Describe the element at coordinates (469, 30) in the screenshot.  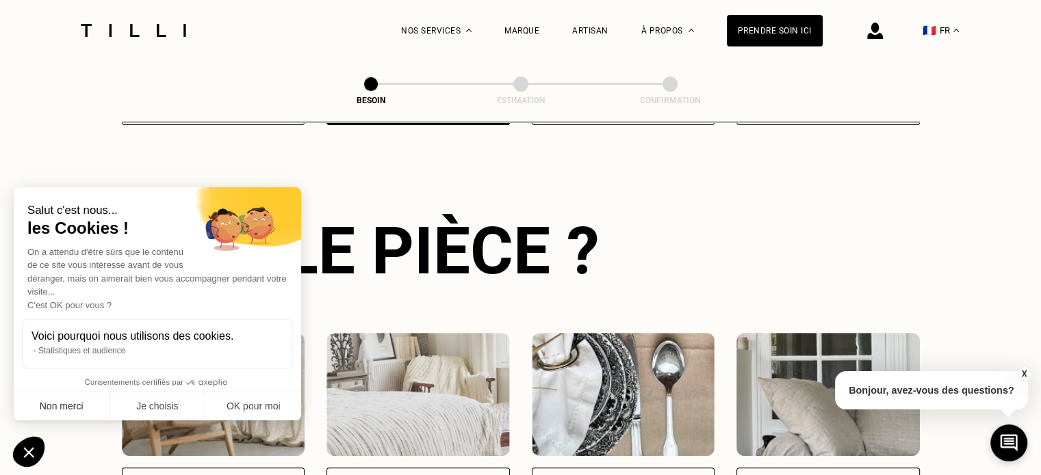
I see `img: Menu déroulant` at that location.